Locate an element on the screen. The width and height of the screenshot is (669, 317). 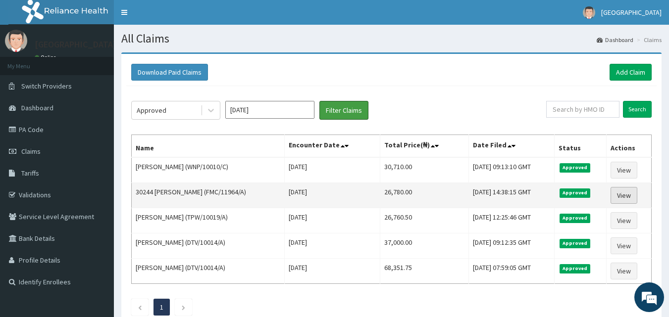
span: Switch Providers is located at coordinates (47, 86).